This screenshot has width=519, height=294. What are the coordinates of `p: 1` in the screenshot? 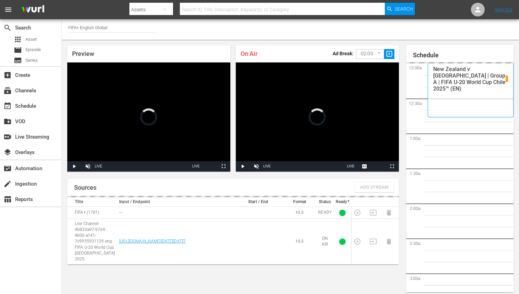 It's located at (506, 79).